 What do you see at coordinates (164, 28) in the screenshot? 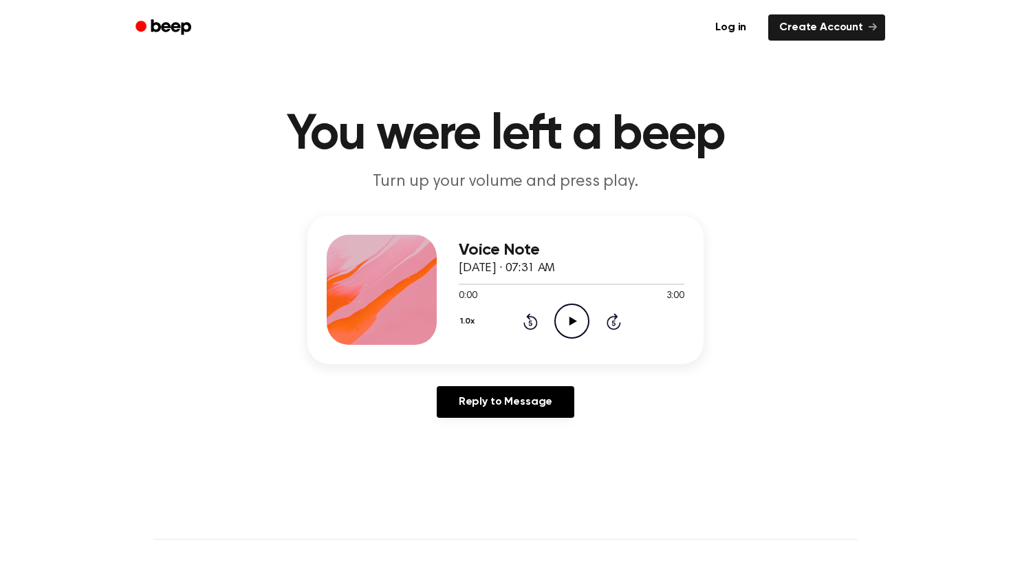
I see `a: Beep` at bounding box center [164, 28].